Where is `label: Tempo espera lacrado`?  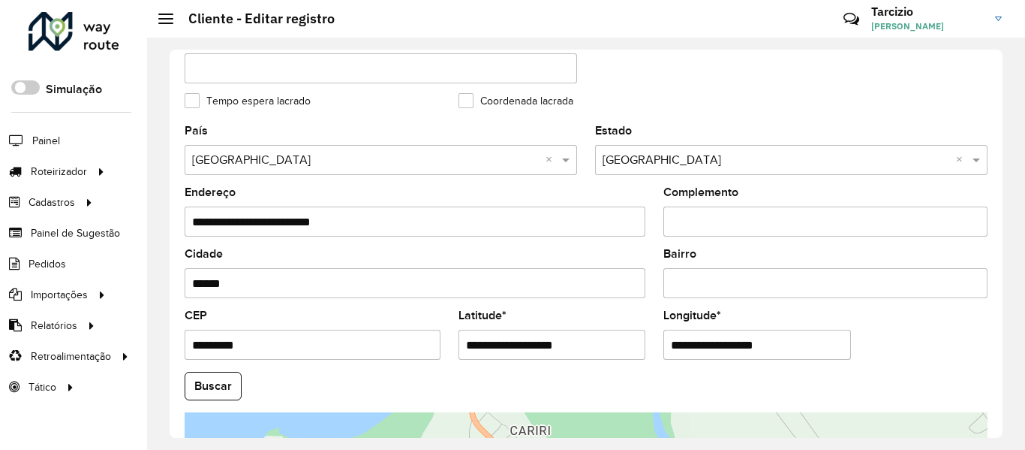
label: Tempo espera lacrado is located at coordinates (248, 101).